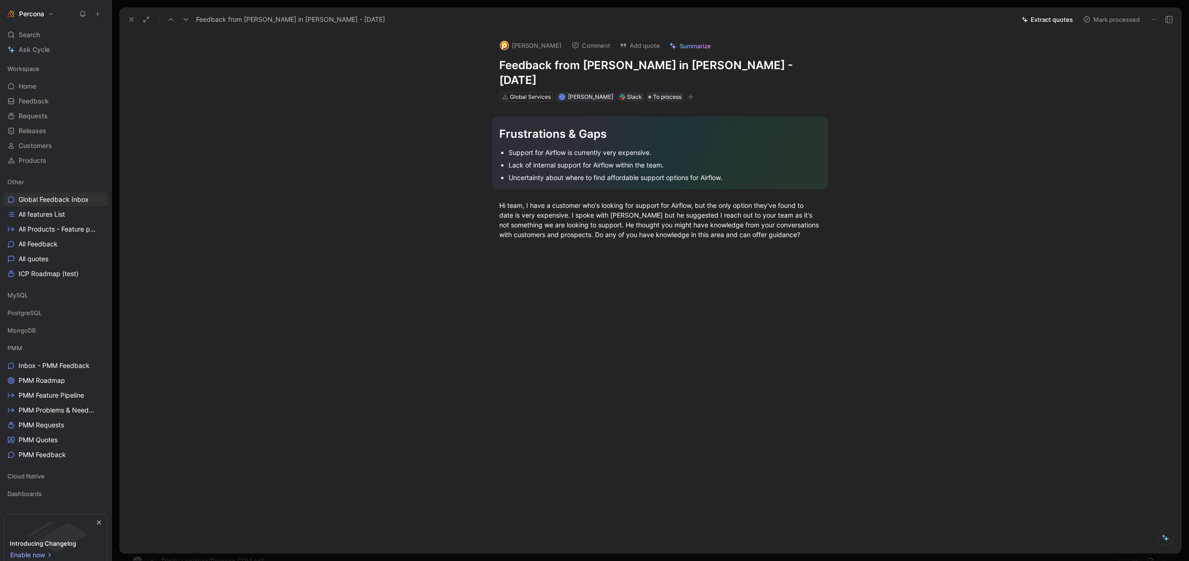  What do you see at coordinates (53, 200) in the screenshot?
I see `span: Global Feedback Inbox` at bounding box center [53, 200].